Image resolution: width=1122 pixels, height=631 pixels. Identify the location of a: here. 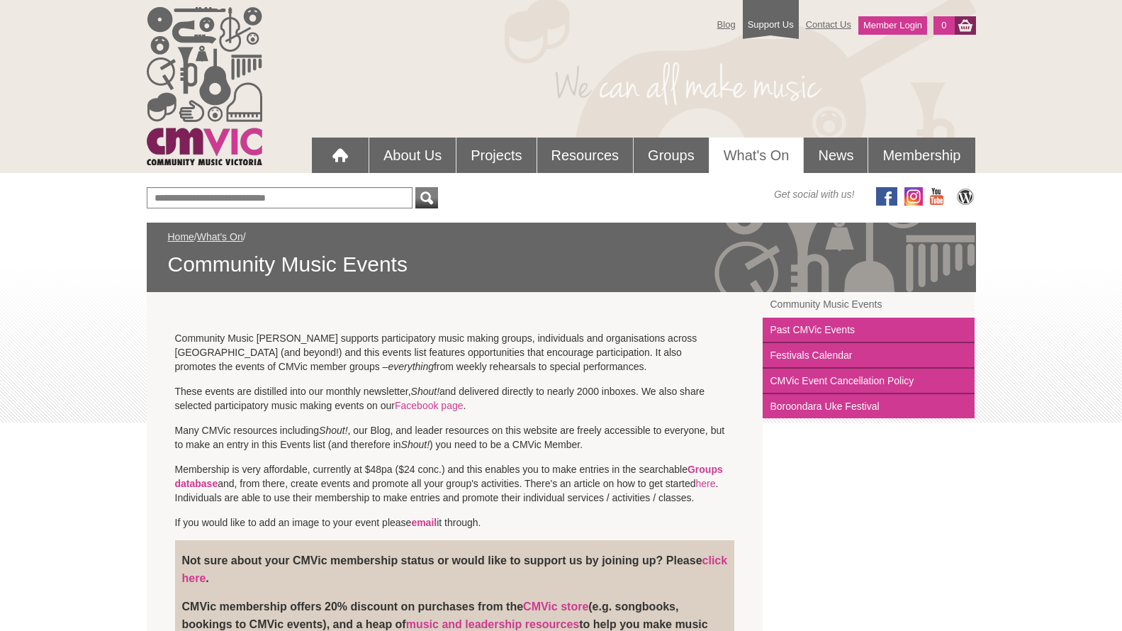
(706, 483).